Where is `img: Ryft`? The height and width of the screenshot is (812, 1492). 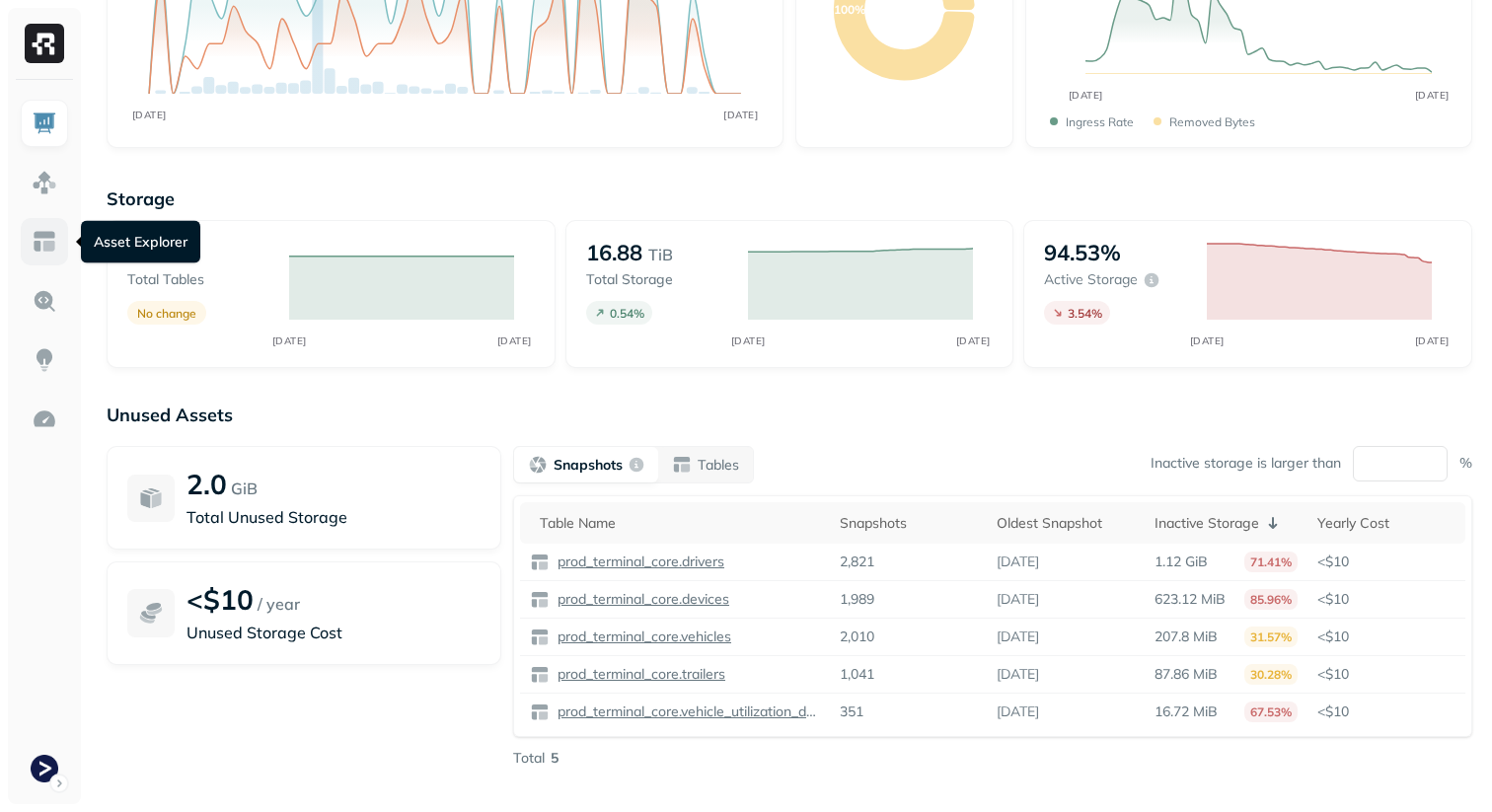
img: Ryft is located at coordinates (44, 43).